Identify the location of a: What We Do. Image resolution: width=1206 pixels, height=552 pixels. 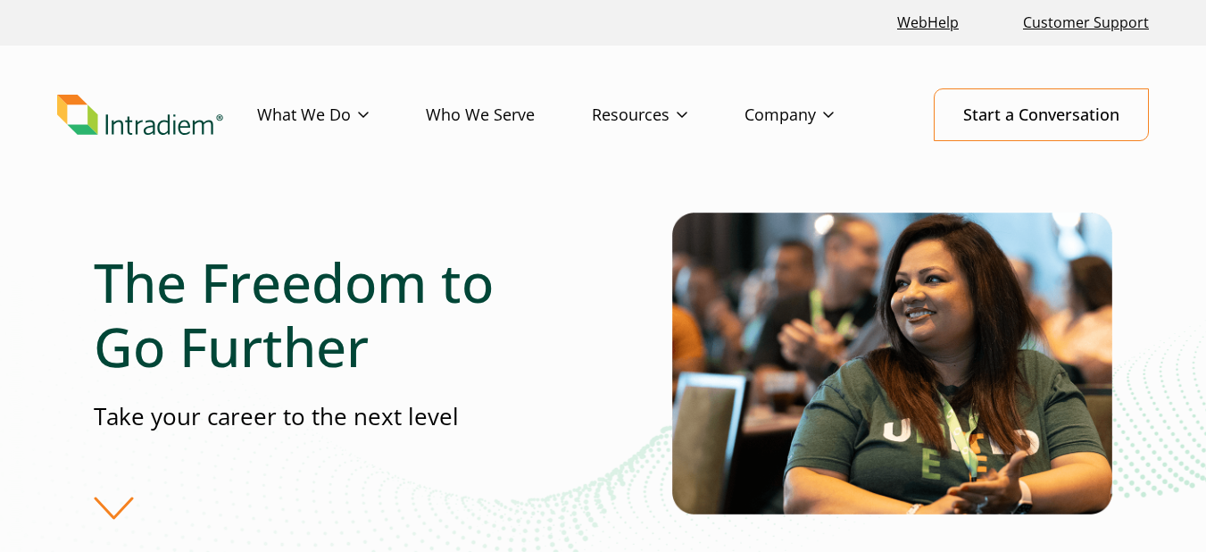
(341, 115).